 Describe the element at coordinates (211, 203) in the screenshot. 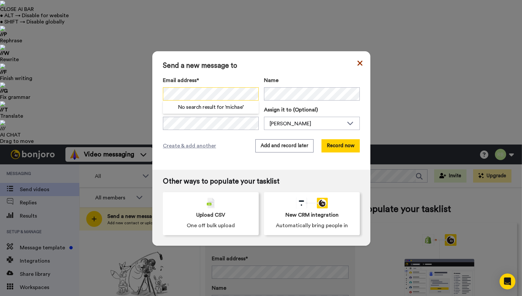

I see `img: csv-grey.png` at that location.